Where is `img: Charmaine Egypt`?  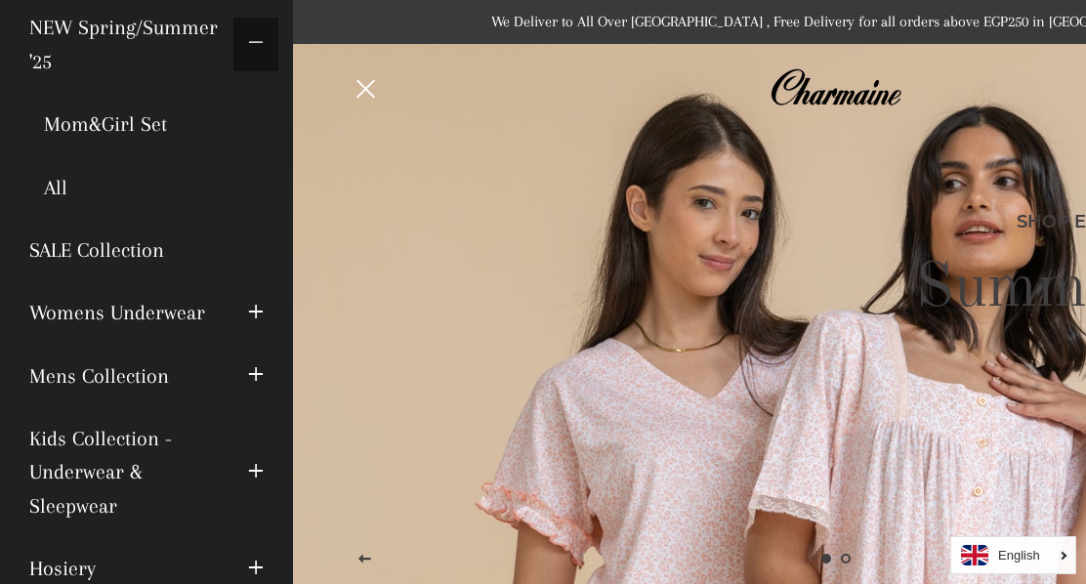 img: Charmaine Egypt is located at coordinates (835, 88).